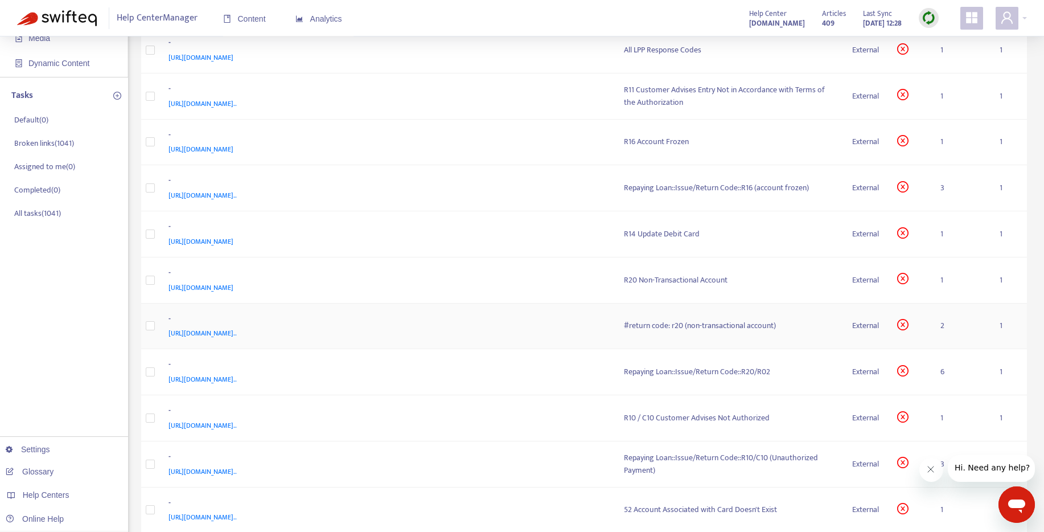  Describe the element at coordinates (19, 38) in the screenshot. I see `span: file-image` at that location.